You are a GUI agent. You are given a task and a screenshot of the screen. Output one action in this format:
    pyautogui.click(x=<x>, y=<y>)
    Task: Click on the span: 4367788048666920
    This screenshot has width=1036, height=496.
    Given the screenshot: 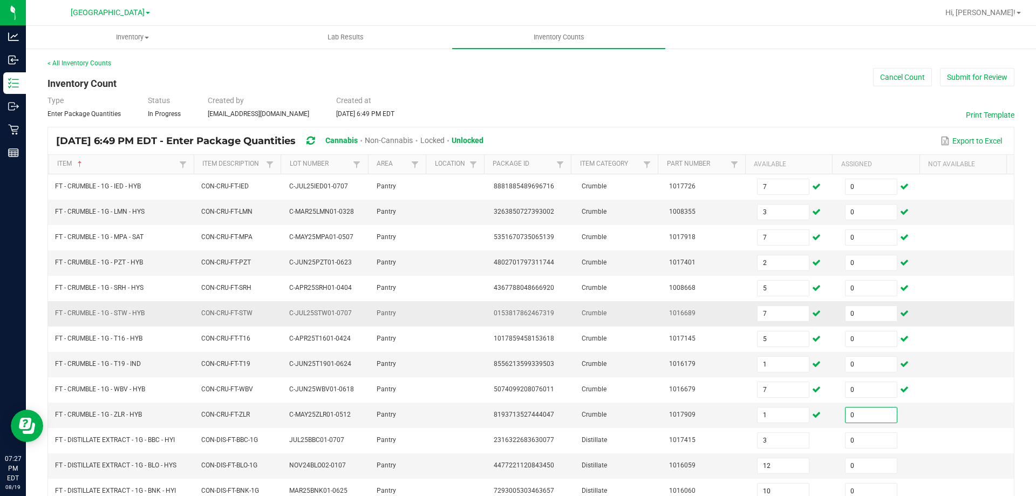 What is the action you would take?
    pyautogui.click(x=524, y=287)
    